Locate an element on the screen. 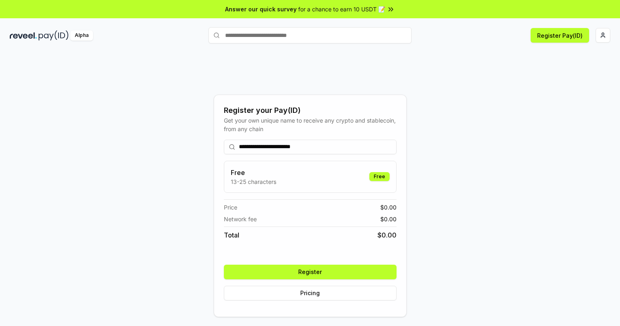  div: Free is located at coordinates (379, 177).